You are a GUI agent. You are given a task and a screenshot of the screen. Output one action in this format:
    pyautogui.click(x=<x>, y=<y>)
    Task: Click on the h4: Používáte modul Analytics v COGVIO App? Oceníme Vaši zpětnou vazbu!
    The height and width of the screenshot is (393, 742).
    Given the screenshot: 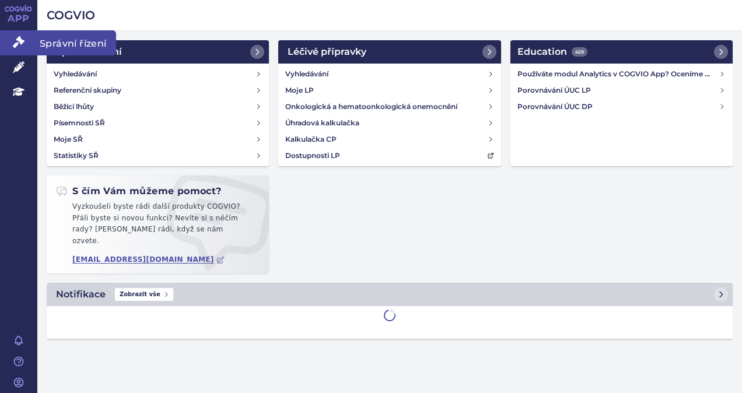 What is the action you would take?
    pyautogui.click(x=619, y=74)
    